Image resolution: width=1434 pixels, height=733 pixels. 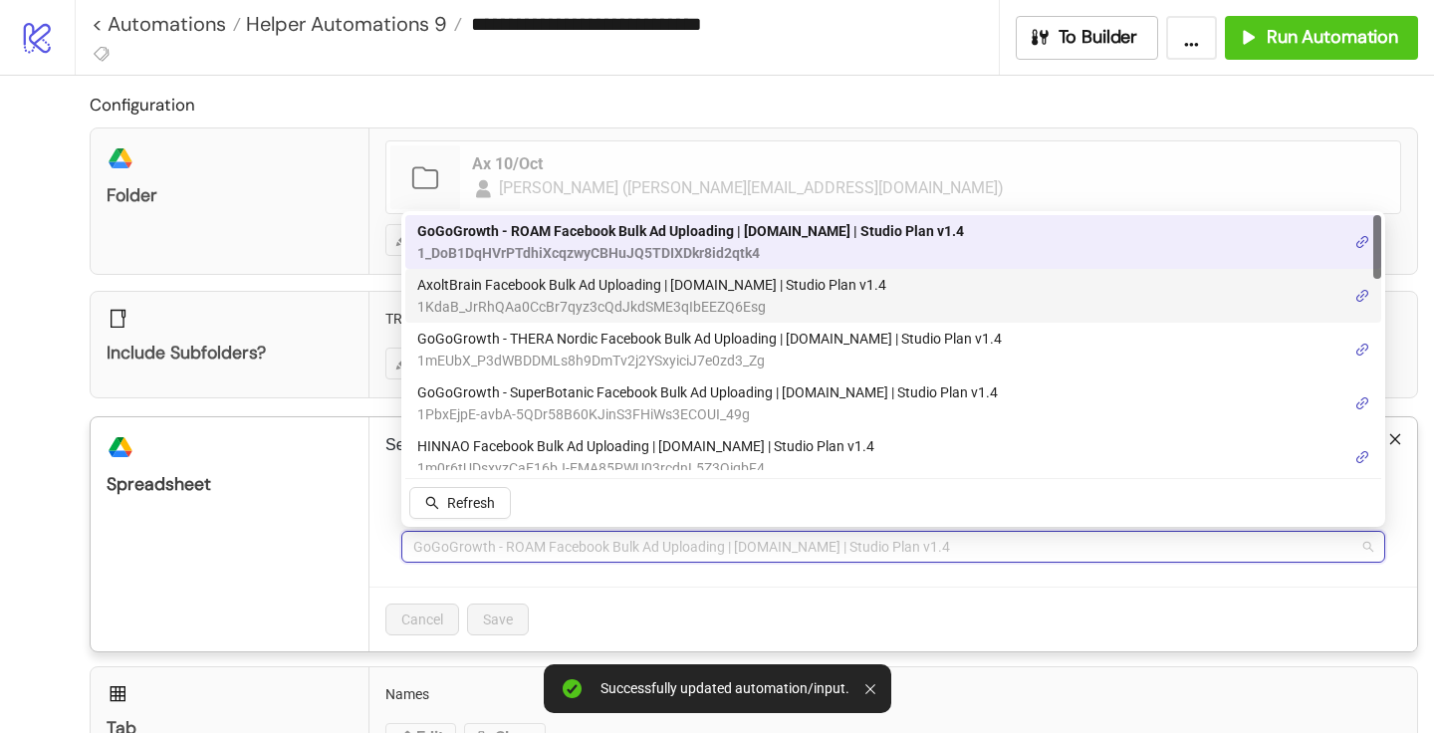 What do you see at coordinates (1333, 37) in the screenshot?
I see `span: Run Automation` at bounding box center [1333, 37].